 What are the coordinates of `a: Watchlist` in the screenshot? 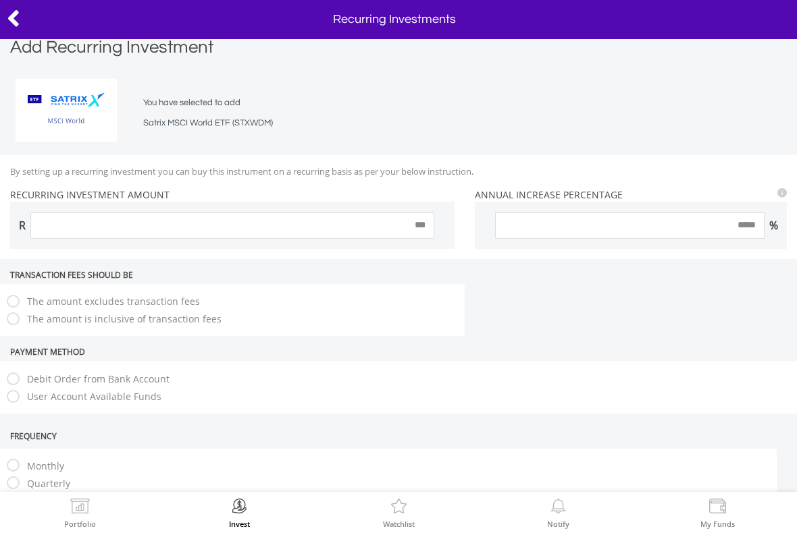 It's located at (398, 513).